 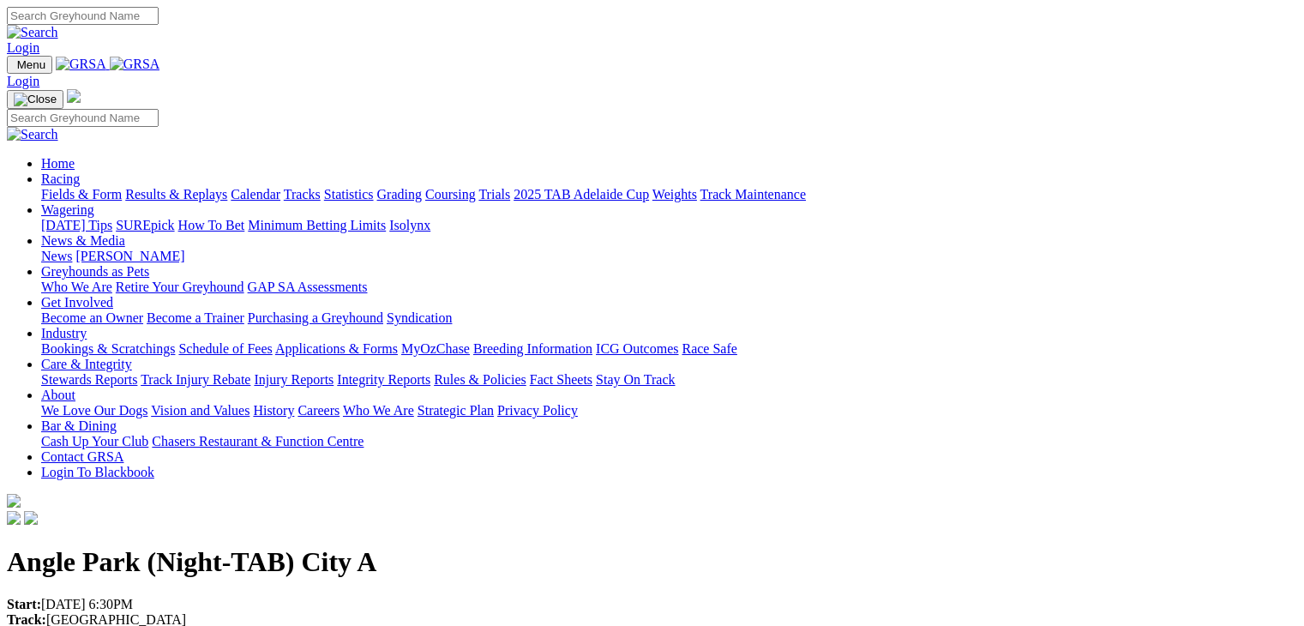 What do you see at coordinates (77, 302) in the screenshot?
I see `a: Get Involved` at bounding box center [77, 302].